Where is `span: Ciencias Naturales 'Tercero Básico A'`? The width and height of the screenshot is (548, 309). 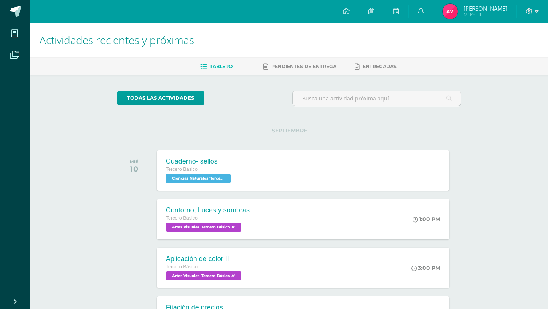
span: Ciencias Naturales 'Tercero Básico A' is located at coordinates (198, 178).